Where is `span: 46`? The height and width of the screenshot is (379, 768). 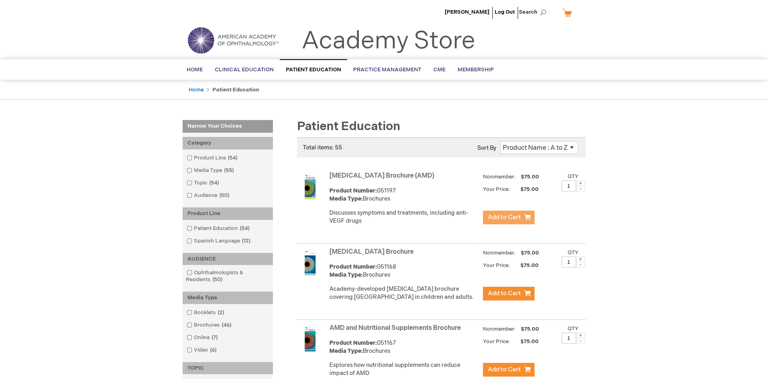 span: 46 is located at coordinates (227, 325).